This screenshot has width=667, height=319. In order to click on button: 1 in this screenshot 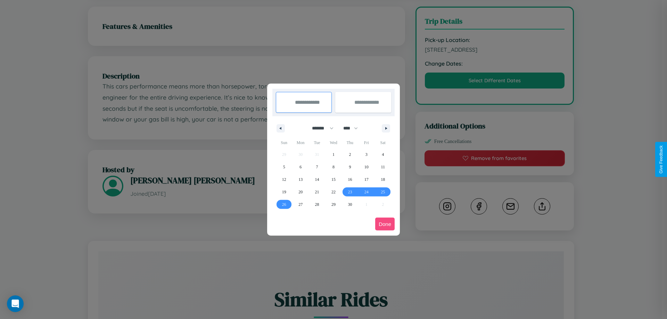, I will do `click(333, 155)`.